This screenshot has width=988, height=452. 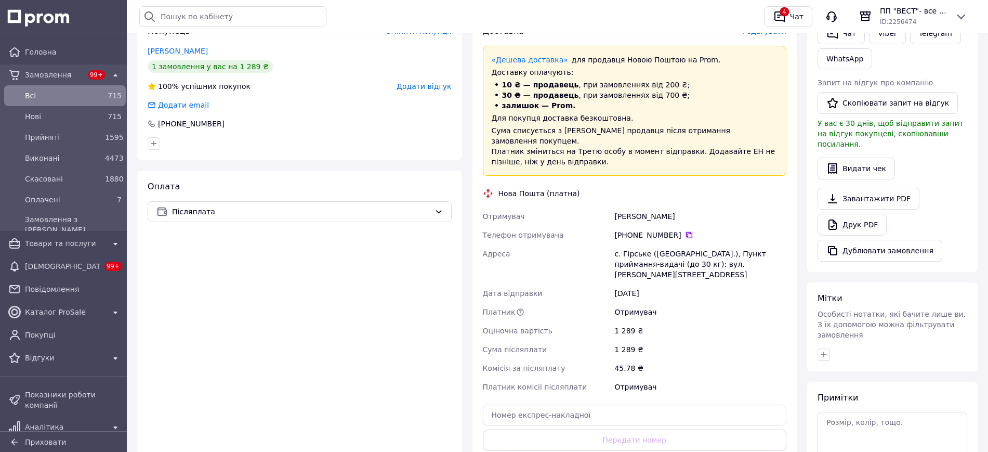 What do you see at coordinates (65, 358) in the screenshot?
I see `span: Відгуки` at bounding box center [65, 358].